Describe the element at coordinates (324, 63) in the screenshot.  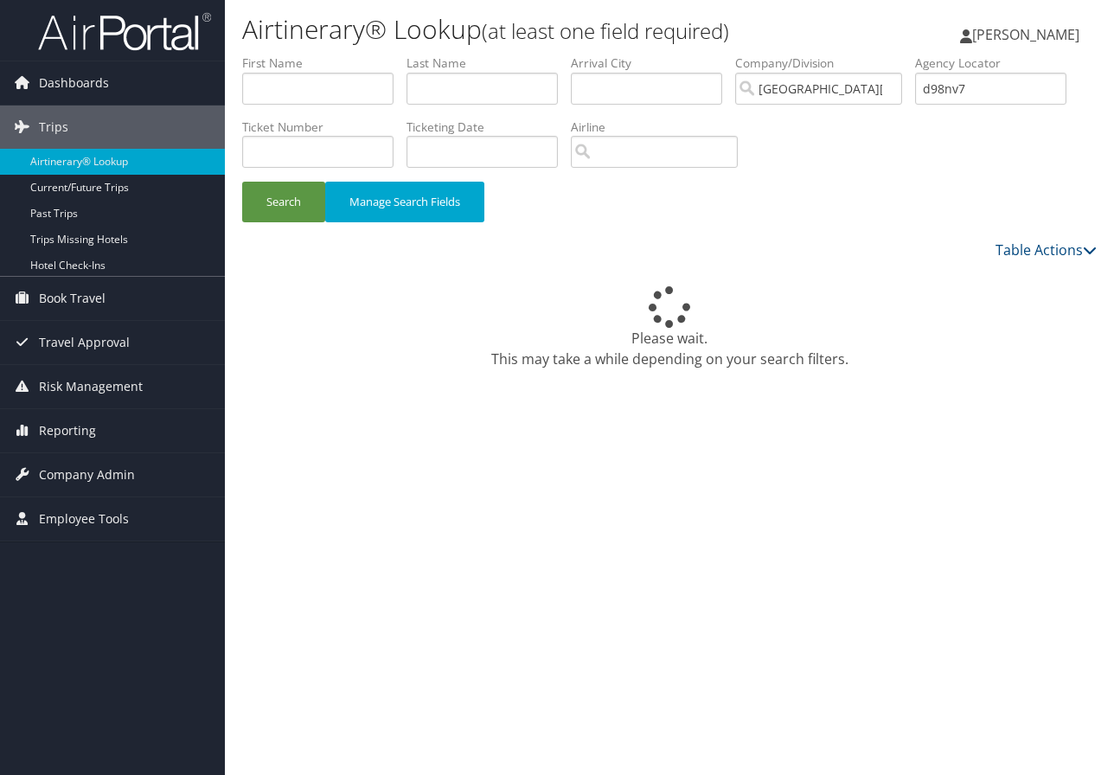
I see `label: First Name` at that location.